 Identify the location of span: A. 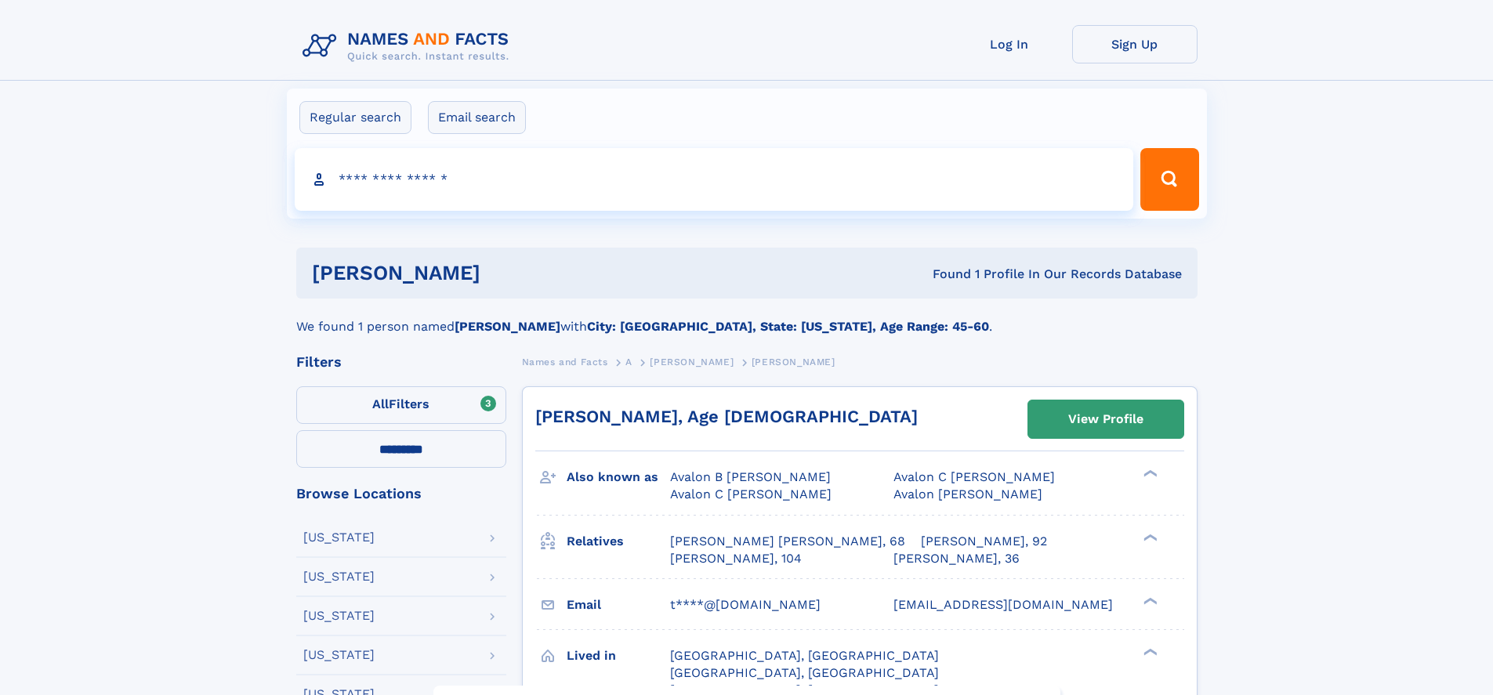
(628, 362).